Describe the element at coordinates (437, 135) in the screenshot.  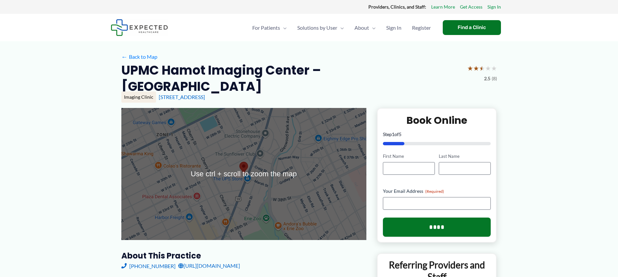
I see `p: Step of` at that location.